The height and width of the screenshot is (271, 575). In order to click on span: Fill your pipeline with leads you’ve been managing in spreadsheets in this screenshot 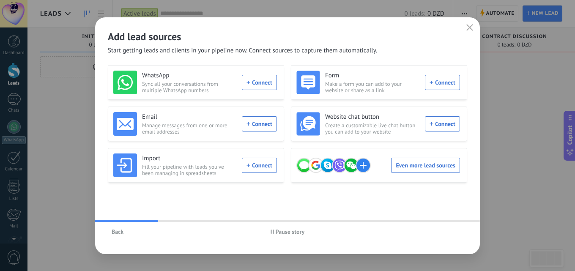, I will do `click(189, 170)`.